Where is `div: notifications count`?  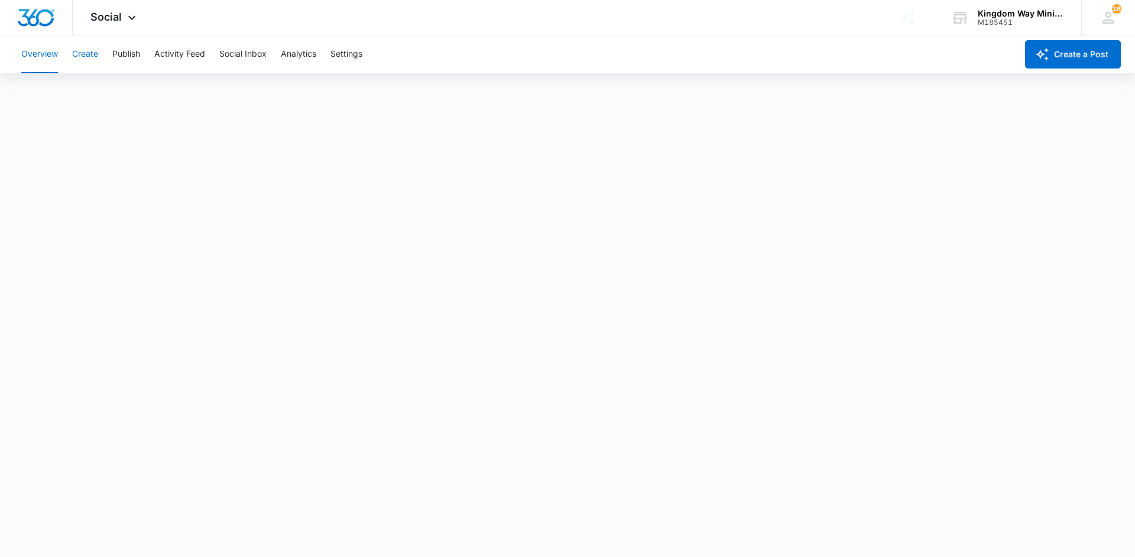
div: notifications count is located at coordinates (1116, 9).